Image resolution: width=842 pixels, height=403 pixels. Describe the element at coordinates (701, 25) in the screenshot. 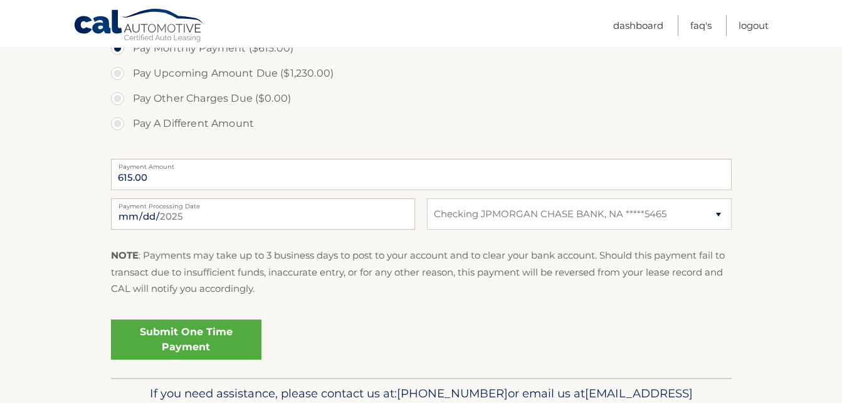

I see `a: FAQ's` at that location.